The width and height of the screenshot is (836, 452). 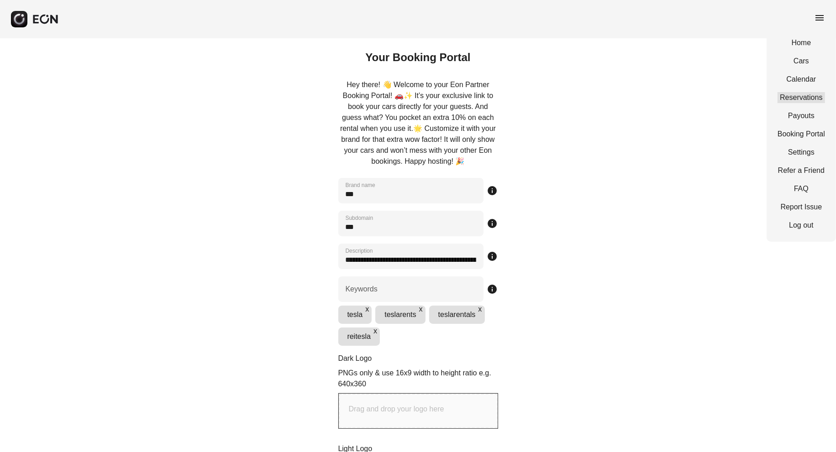 I want to click on label: Subdomain, so click(x=359, y=218).